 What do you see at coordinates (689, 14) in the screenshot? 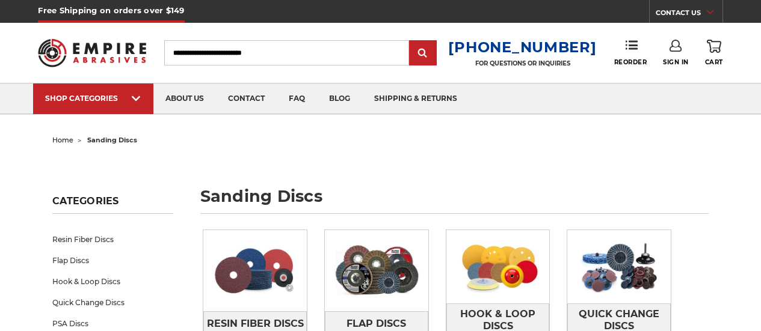
I see `a: CONTACT US` at bounding box center [689, 14].